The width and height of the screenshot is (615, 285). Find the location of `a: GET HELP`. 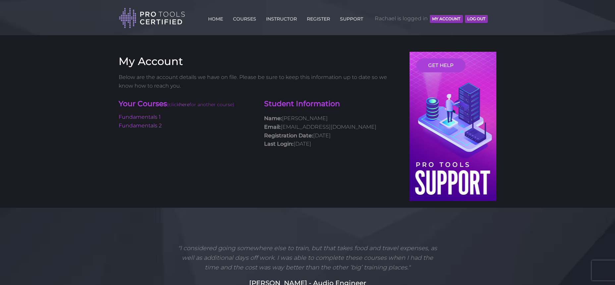

a: GET HELP is located at coordinates (441, 65).